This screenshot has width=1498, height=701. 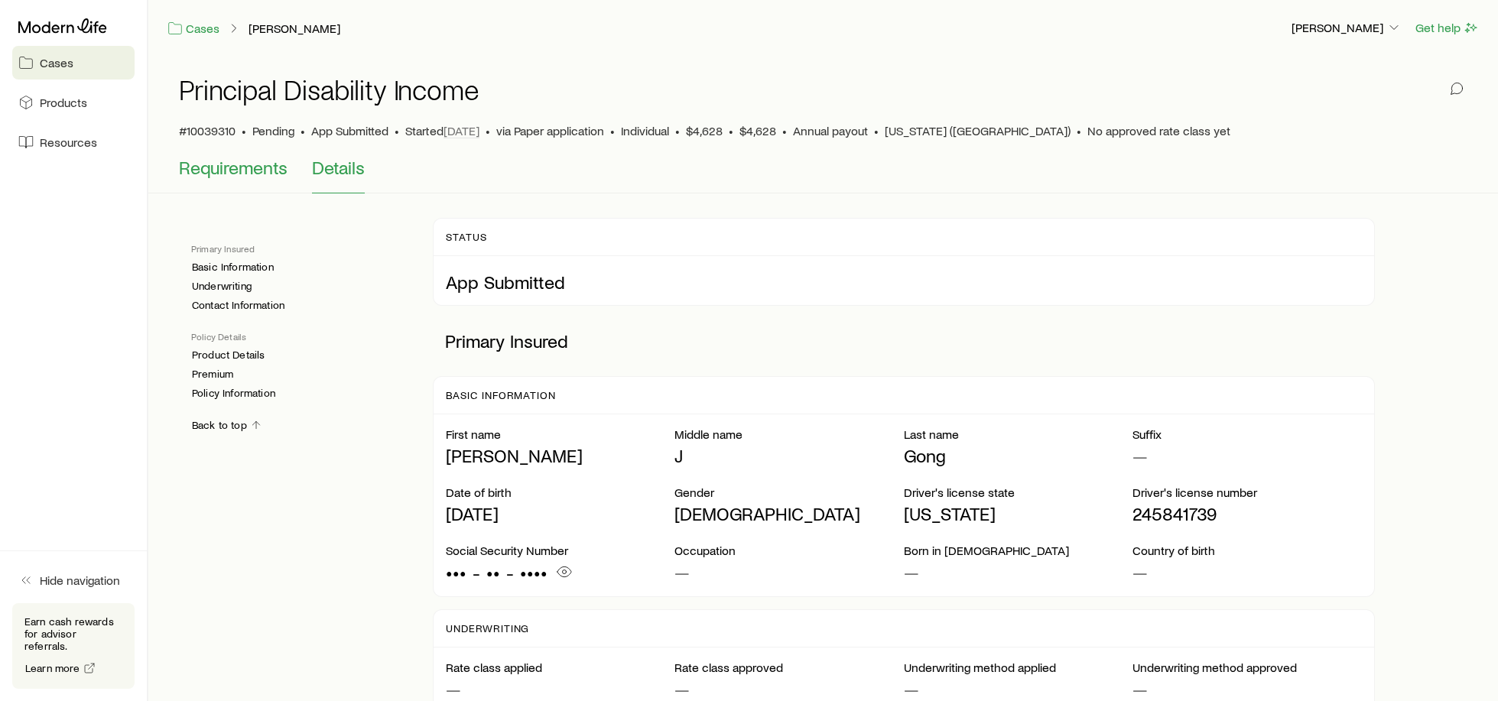 What do you see at coordinates (823, 175) in the screenshot?
I see `div: Application details tabs` at bounding box center [823, 175].